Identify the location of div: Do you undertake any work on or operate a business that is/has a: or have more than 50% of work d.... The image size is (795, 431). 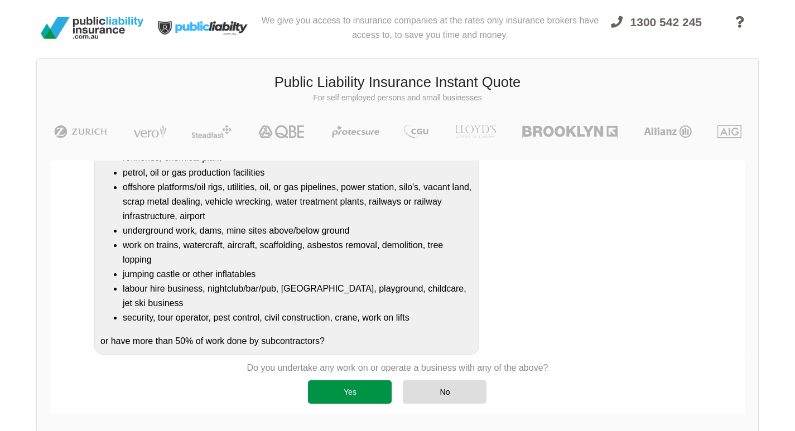
(287, 243).